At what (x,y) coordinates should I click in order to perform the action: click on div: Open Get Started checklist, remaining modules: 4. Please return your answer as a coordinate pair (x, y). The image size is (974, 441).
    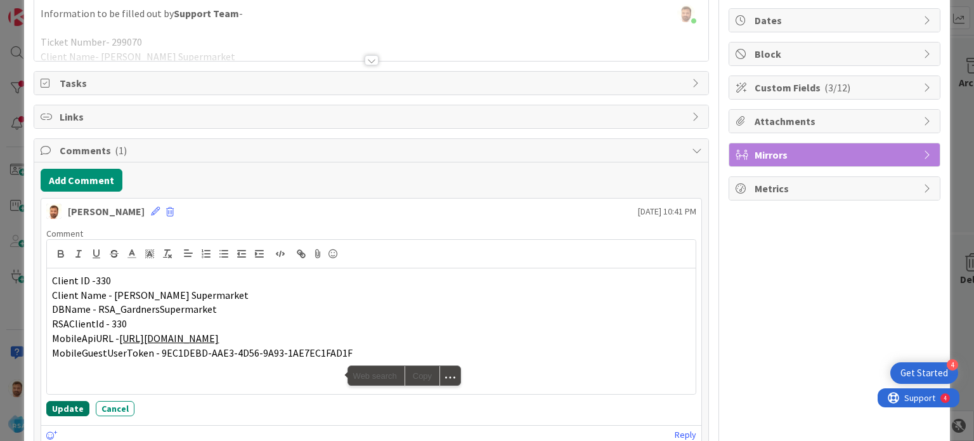
    Looking at the image, I should click on (924, 373).